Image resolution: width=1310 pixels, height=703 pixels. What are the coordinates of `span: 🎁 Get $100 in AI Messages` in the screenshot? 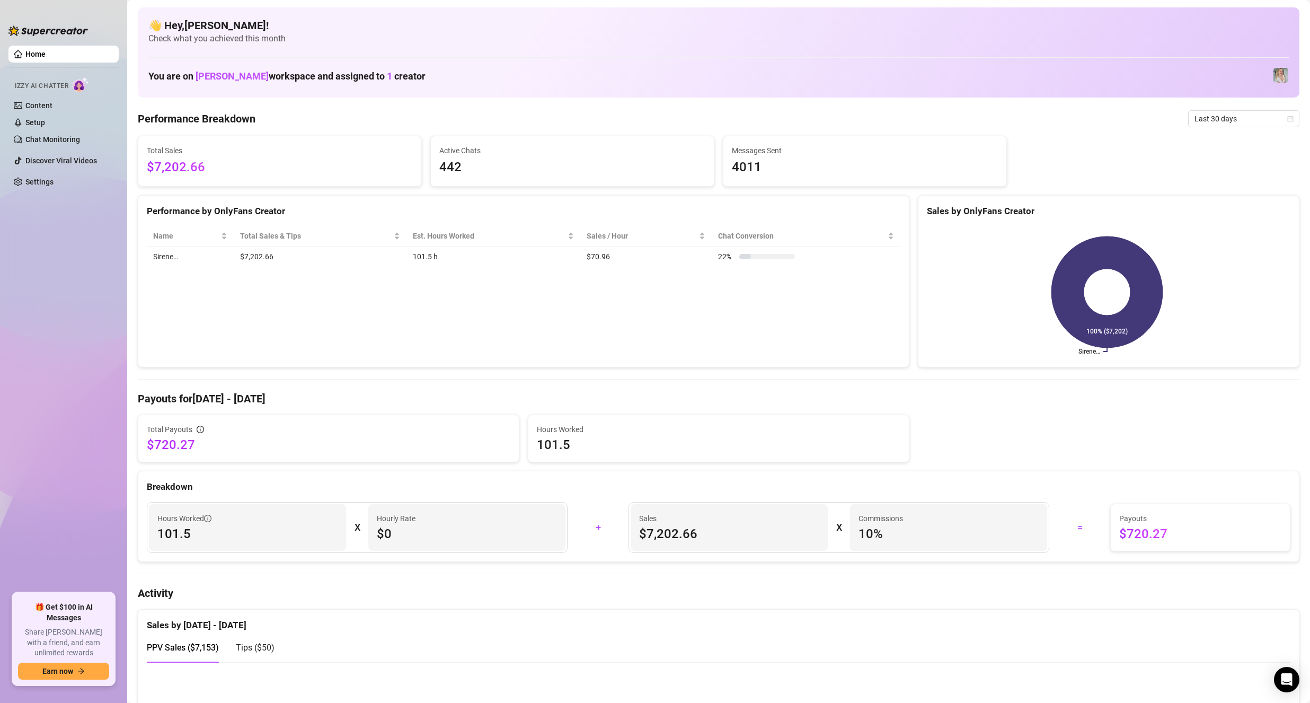 It's located at (64, 612).